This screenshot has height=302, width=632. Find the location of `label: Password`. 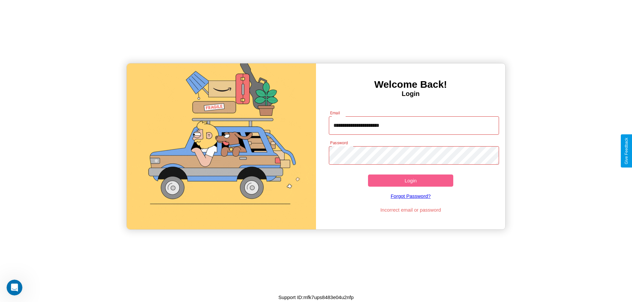

label: Password is located at coordinates (339, 143).